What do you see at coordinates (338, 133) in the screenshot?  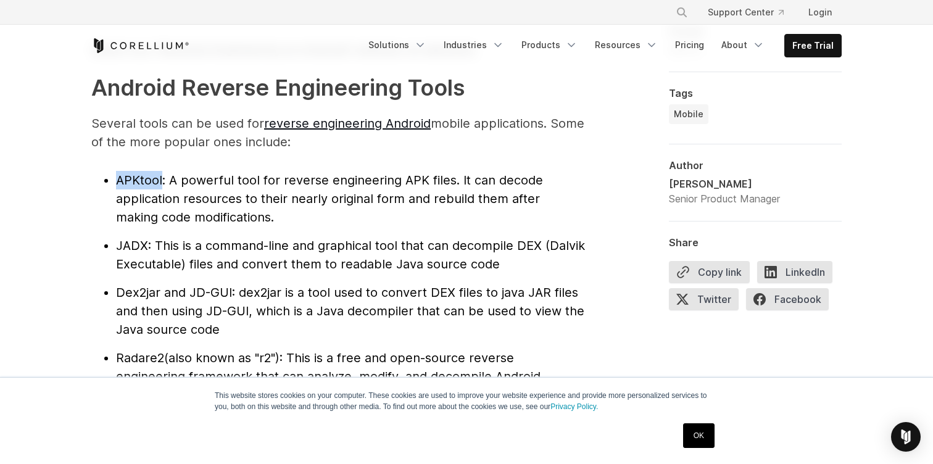 I see `p: Several tools can be used for mobile applications. Some of the more popular ones include:` at bounding box center [338, 133].